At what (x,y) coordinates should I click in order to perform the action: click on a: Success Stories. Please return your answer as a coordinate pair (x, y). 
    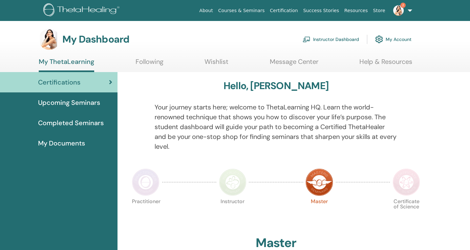
    Looking at the image, I should click on (321, 11).